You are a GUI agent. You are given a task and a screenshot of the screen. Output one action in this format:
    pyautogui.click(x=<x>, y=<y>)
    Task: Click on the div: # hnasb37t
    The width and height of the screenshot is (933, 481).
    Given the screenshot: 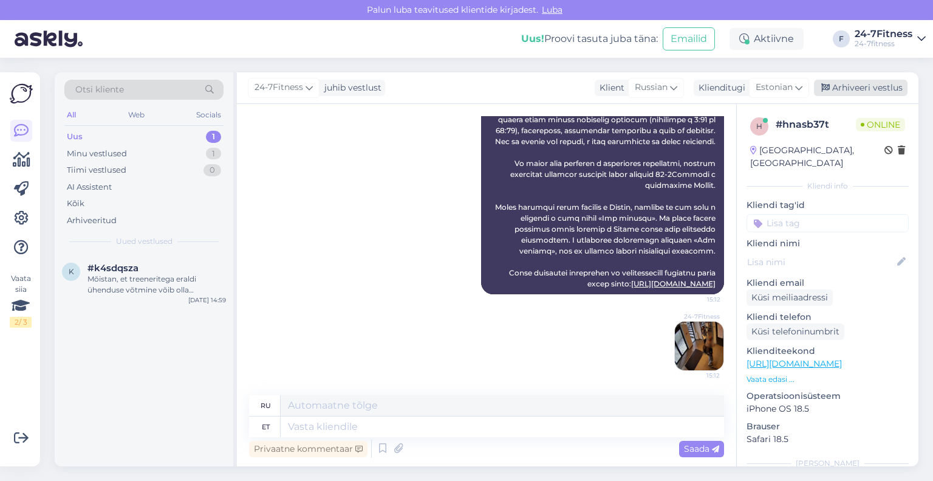 What is the action you would take?
    pyautogui.click(x=816, y=125)
    